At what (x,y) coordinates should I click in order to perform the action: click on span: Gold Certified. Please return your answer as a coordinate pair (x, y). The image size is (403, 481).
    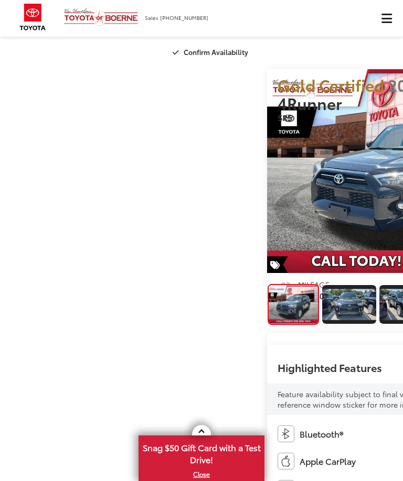
    Looking at the image, I should click on (330, 84).